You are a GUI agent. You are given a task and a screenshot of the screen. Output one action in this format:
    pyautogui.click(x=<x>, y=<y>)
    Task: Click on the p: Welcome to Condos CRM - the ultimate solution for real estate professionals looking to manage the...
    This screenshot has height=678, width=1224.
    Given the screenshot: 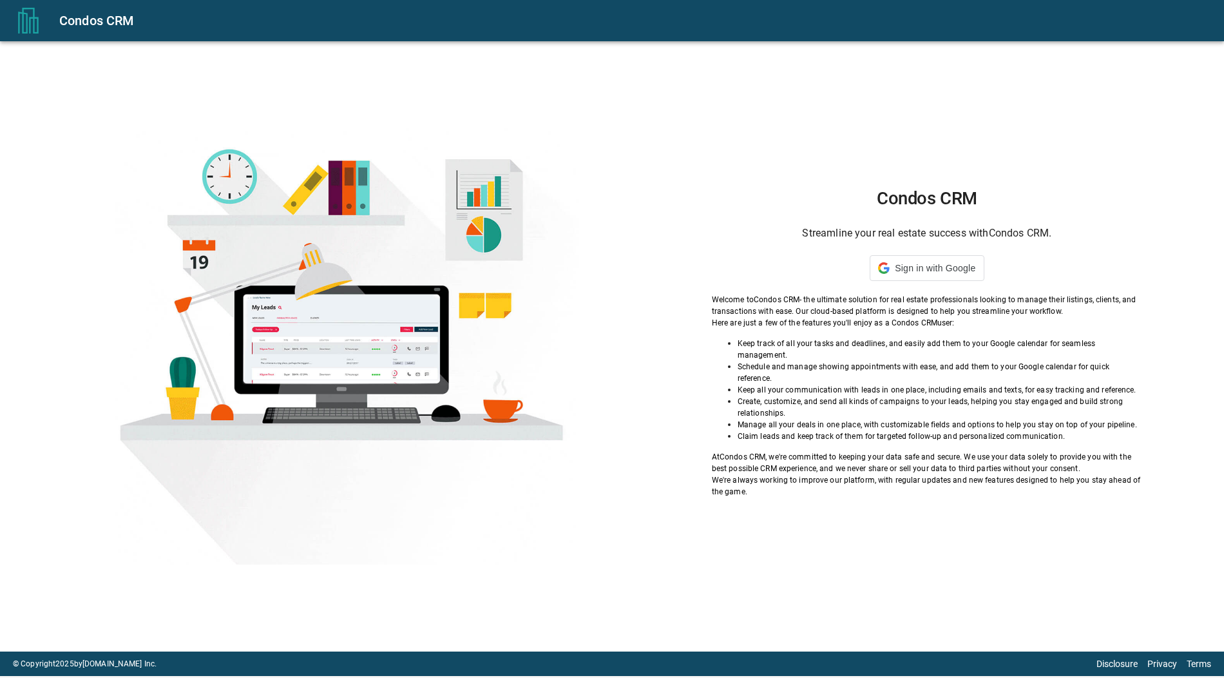 What is the action you would take?
    pyautogui.click(x=927, y=305)
    